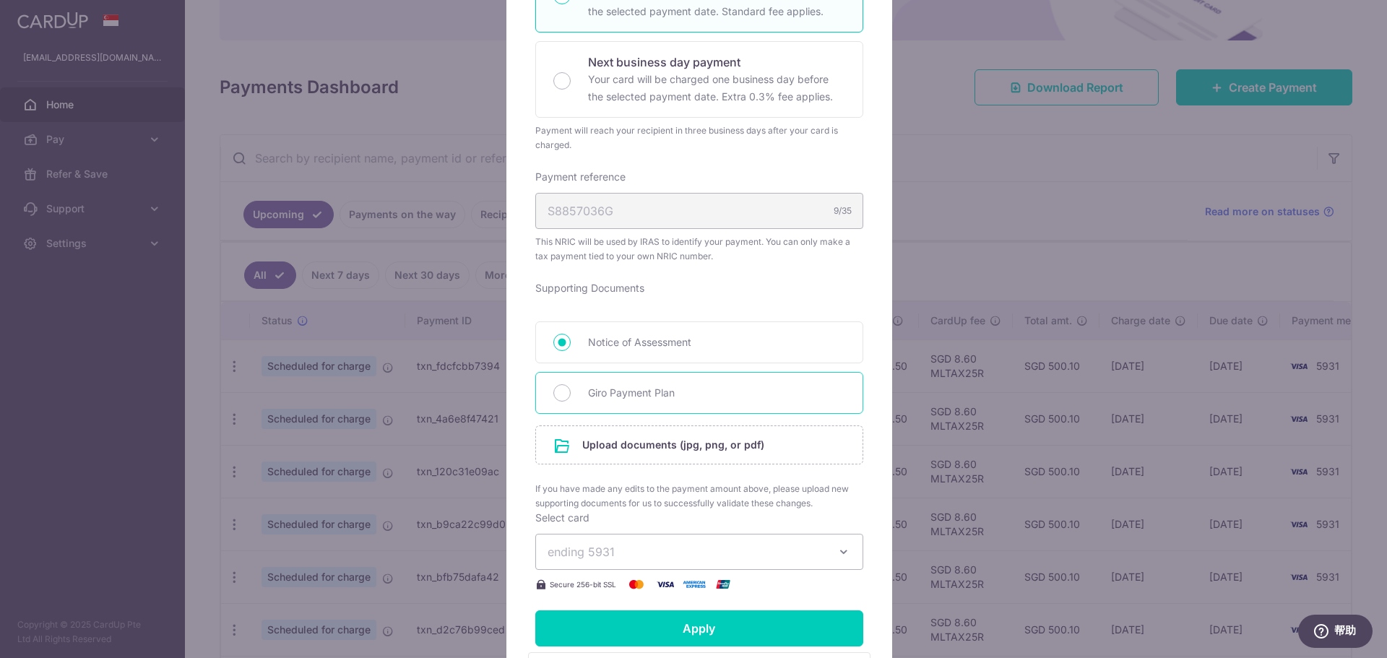  Describe the element at coordinates (717, 88) in the screenshot. I see `p: Your card will be charged one business day before the selected payment date. Extra 0.3% fee applies.` at that location.